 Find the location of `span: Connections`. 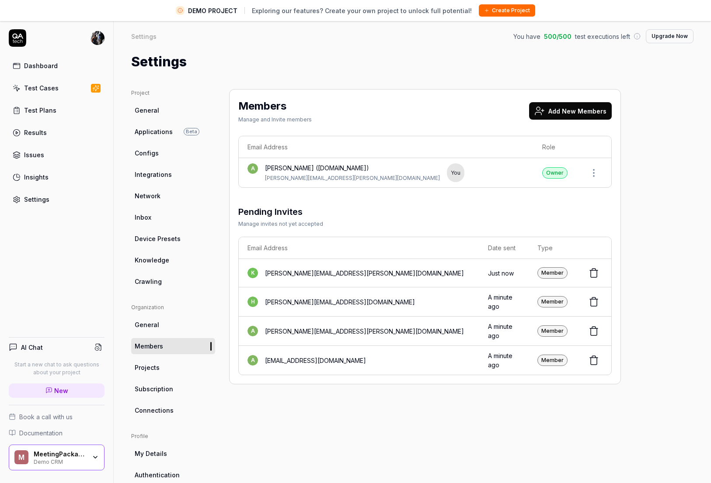

span: Connections is located at coordinates (154, 410).